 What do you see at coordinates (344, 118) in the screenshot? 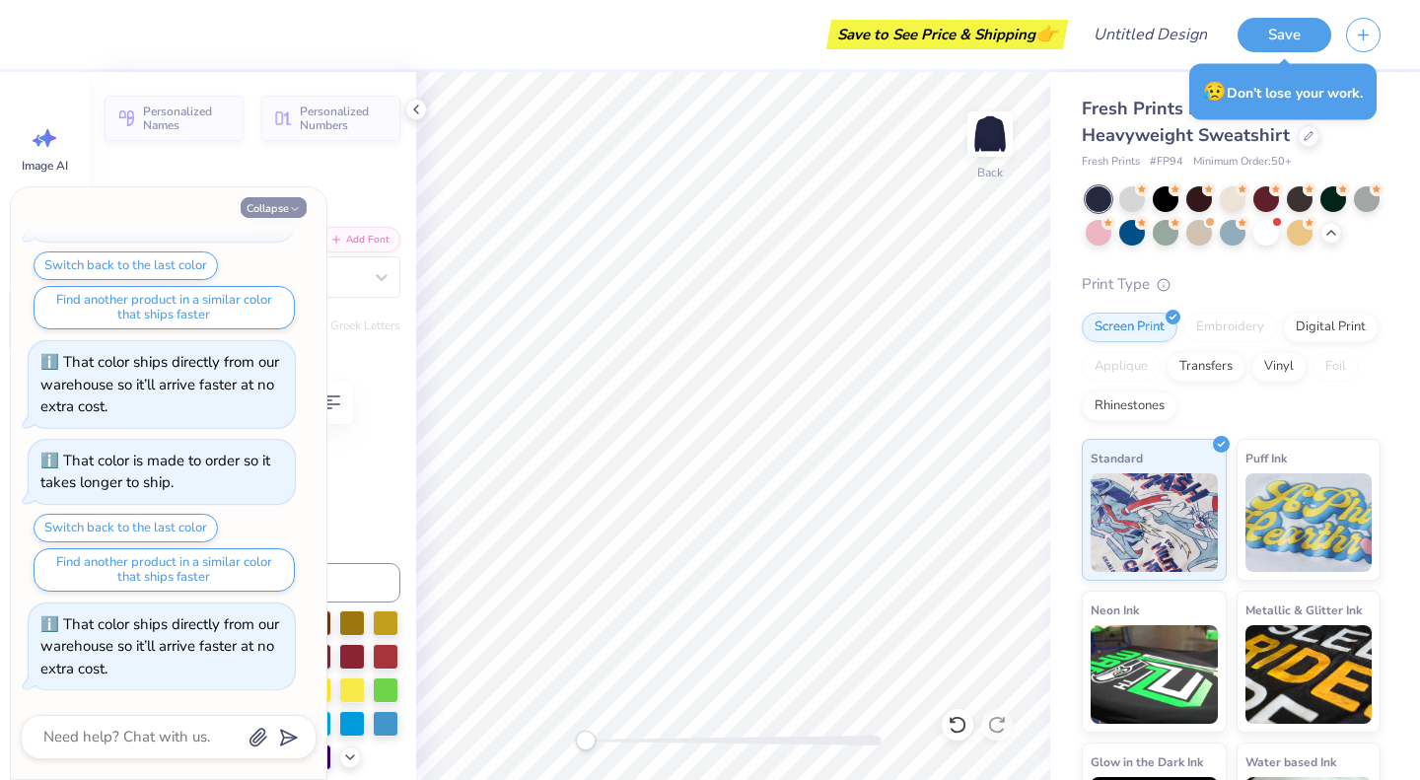
I see `span: Personalized Numbers` at bounding box center [344, 118].